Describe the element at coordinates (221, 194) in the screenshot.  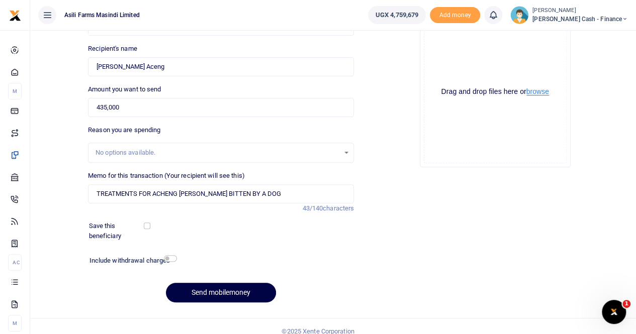
I see `input: Enter extra information` at that location.